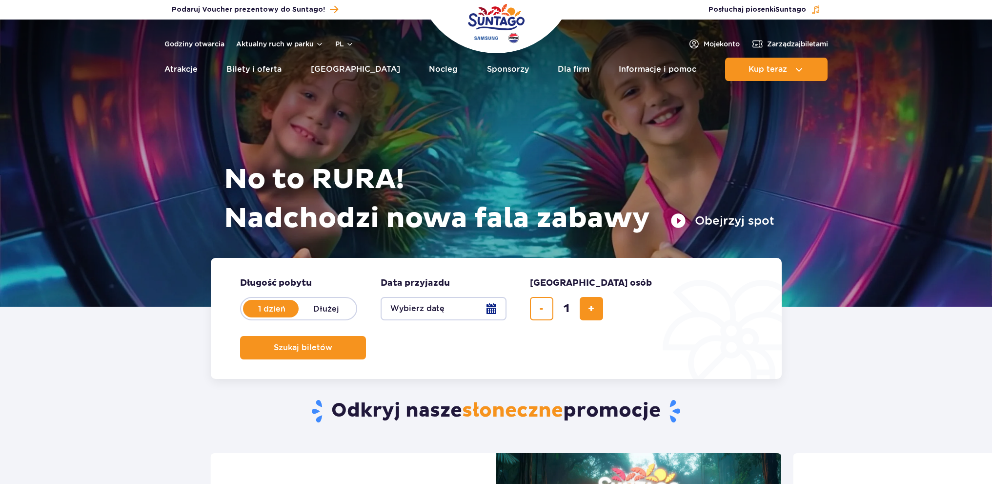 Image resolution: width=992 pixels, height=484 pixels. What do you see at coordinates (326, 308) in the screenshot?
I see `label: Dłużej` at bounding box center [326, 308].